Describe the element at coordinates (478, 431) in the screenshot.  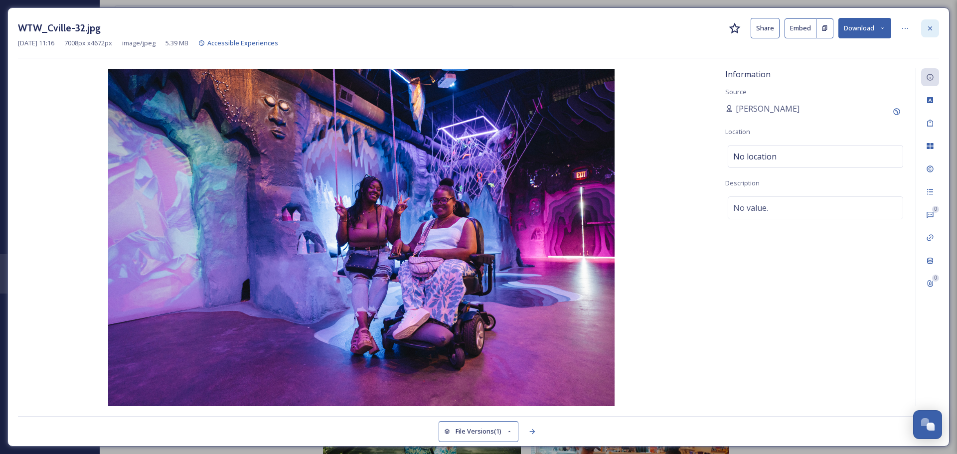
I see `button: File Versions(1)` at that location.